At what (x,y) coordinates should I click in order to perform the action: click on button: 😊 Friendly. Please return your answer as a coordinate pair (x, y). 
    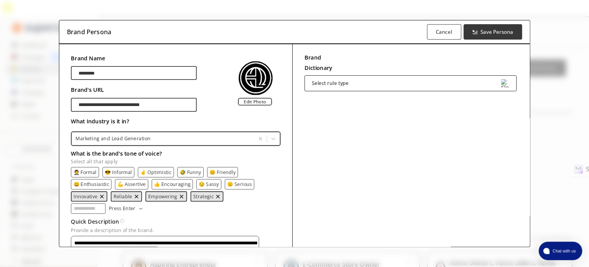
    Looking at the image, I should click on (222, 172).